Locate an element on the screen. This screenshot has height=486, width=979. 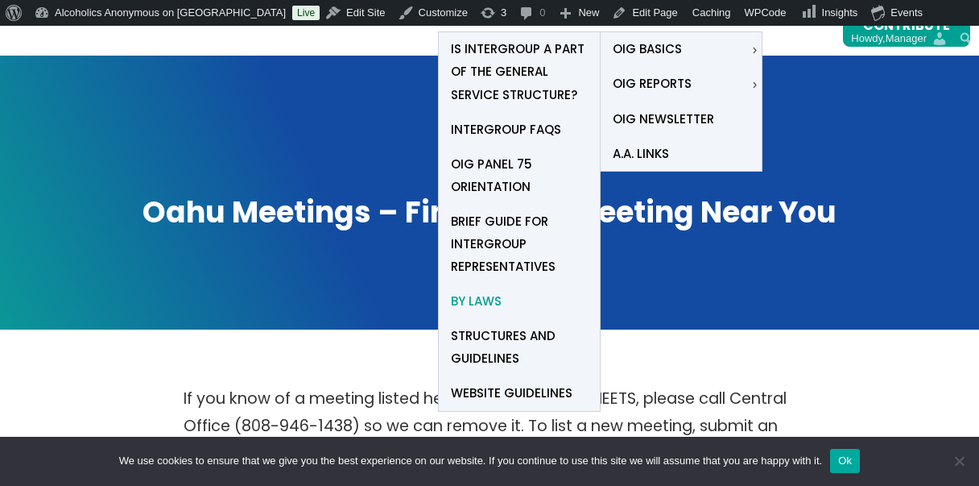
a: By Laws is located at coordinates (519, 300).